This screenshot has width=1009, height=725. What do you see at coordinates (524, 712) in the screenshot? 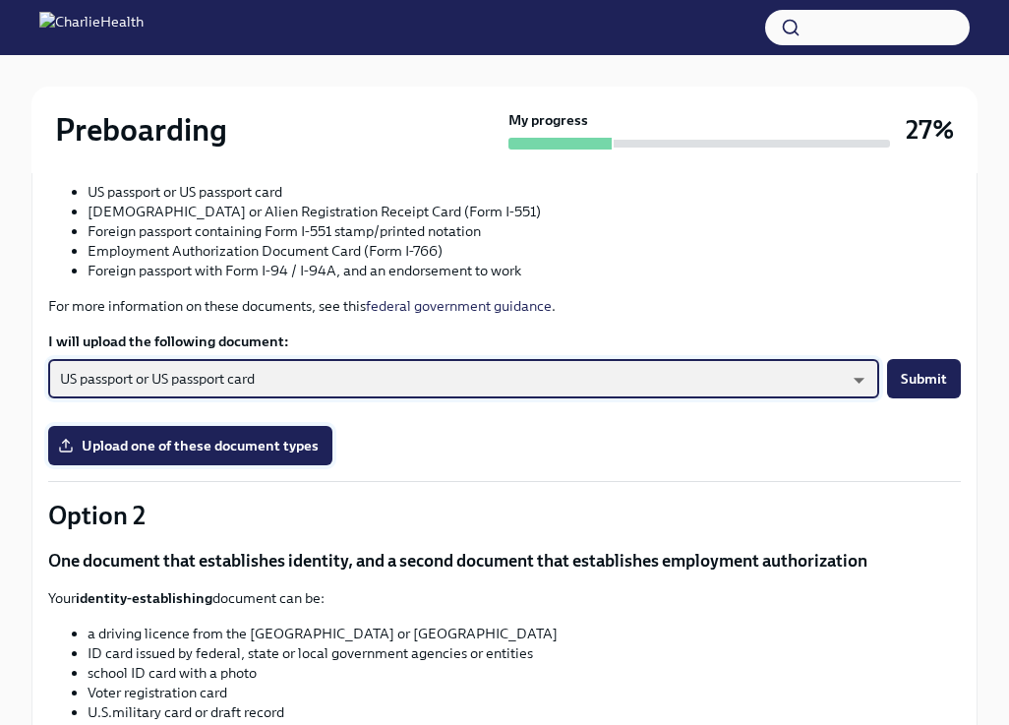
I see `li: U.S.military card or draft record` at bounding box center [524, 712].